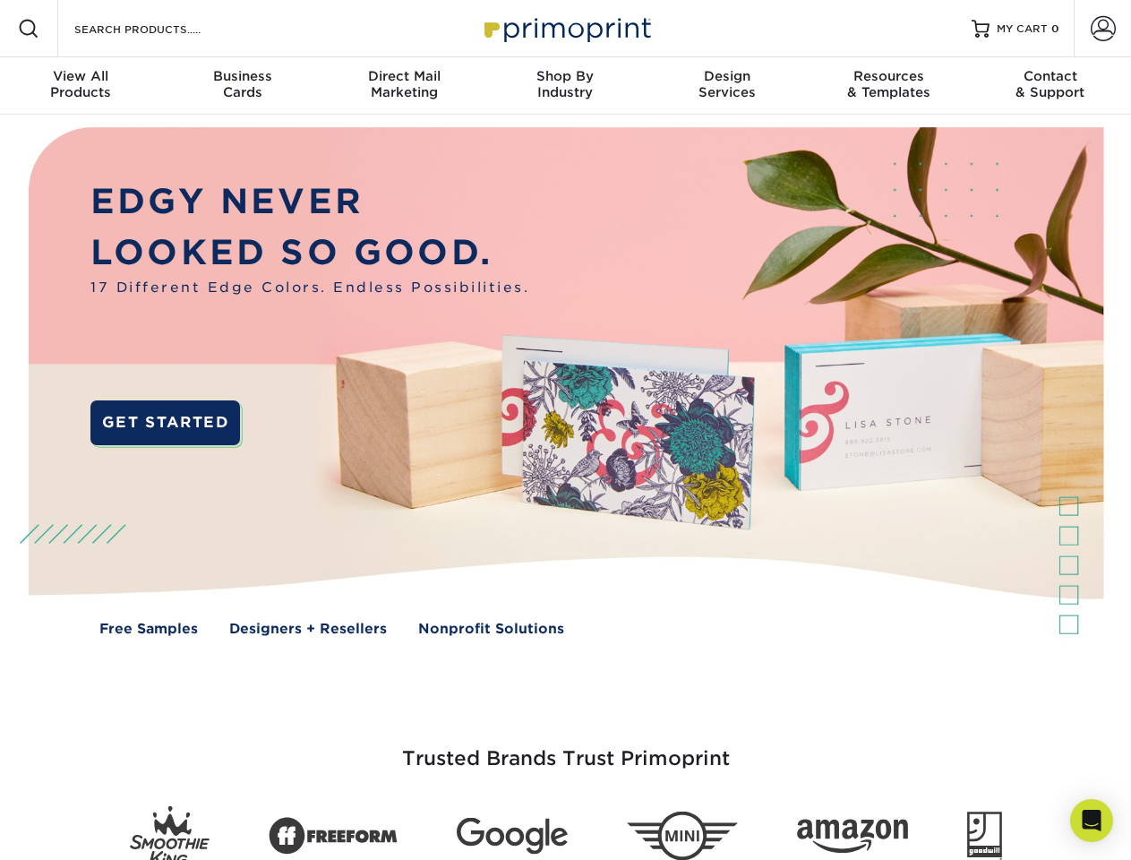  I want to click on div: Services, so click(727, 84).